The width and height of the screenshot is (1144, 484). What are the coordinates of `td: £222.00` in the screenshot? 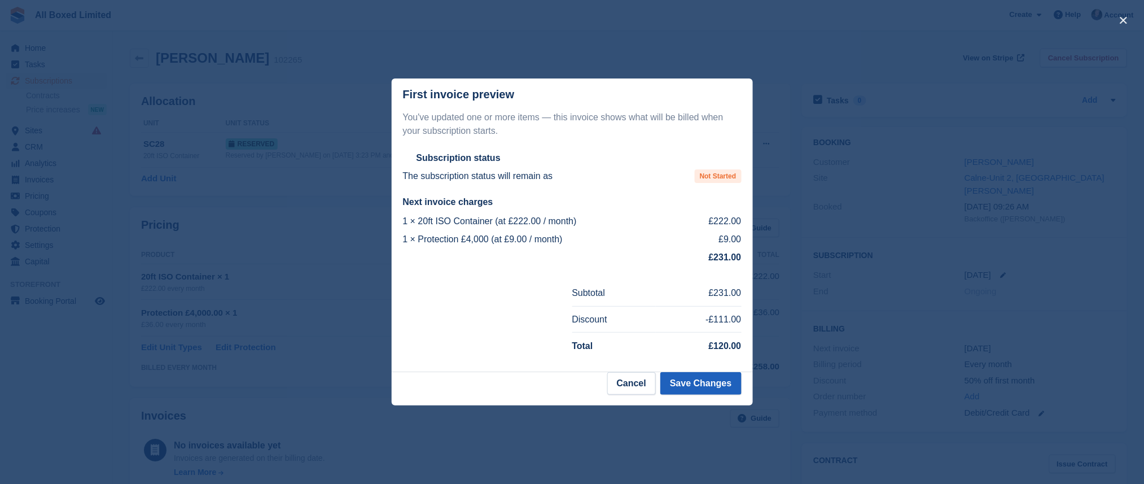 It's located at (715, 221).